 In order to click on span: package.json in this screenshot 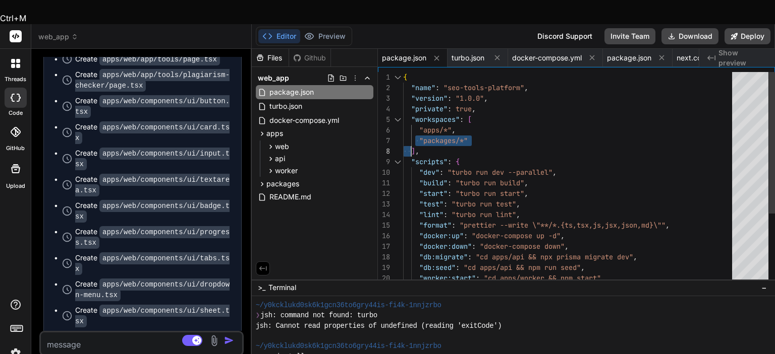, I will do `click(291, 92)`.